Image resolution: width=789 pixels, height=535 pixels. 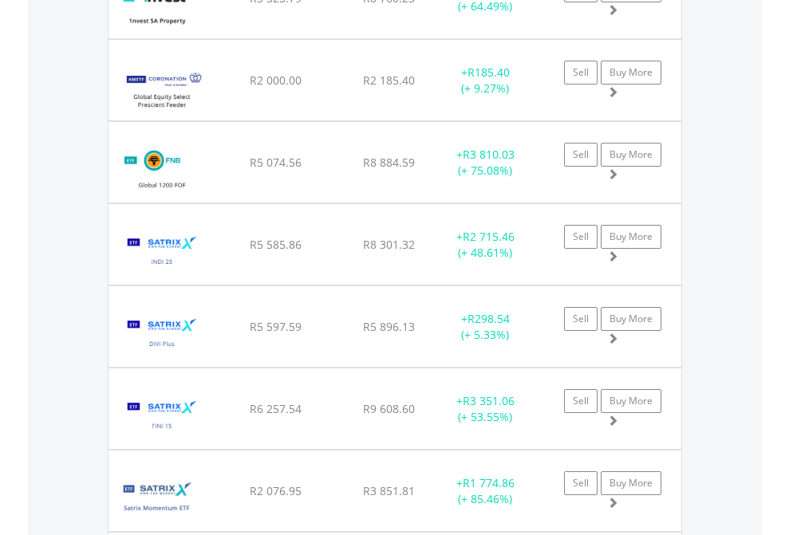 What do you see at coordinates (275, 80) in the screenshot?
I see `span: R2 000.00` at bounding box center [275, 80].